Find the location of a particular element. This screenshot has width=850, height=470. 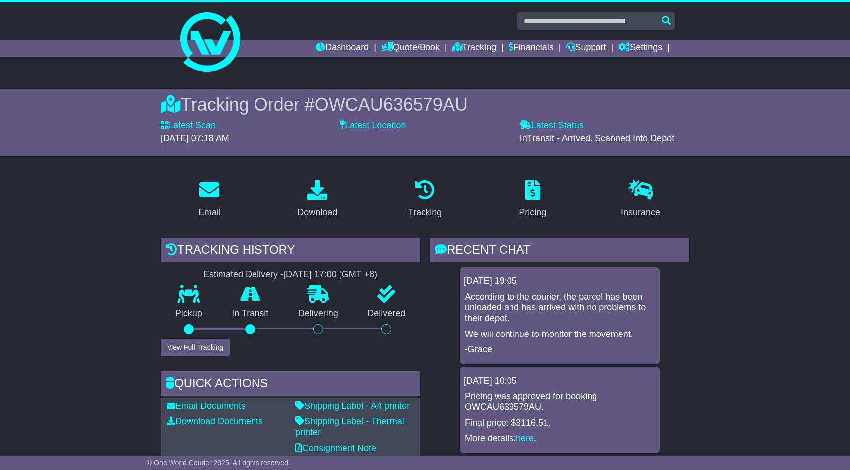

div: Email is located at coordinates (209, 213).